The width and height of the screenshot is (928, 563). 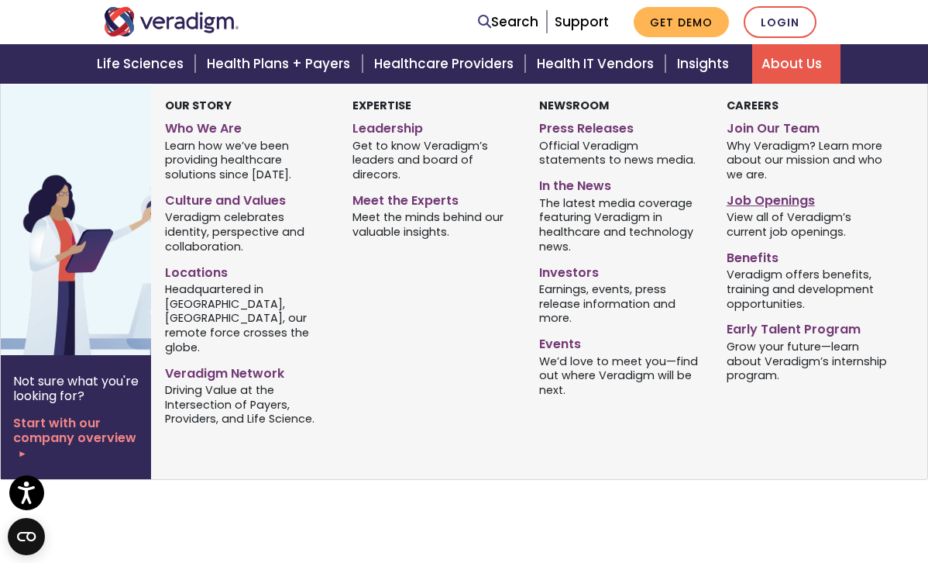 What do you see at coordinates (76, 388) in the screenshot?
I see `p: Not sure what you're looking for?` at bounding box center [76, 388].